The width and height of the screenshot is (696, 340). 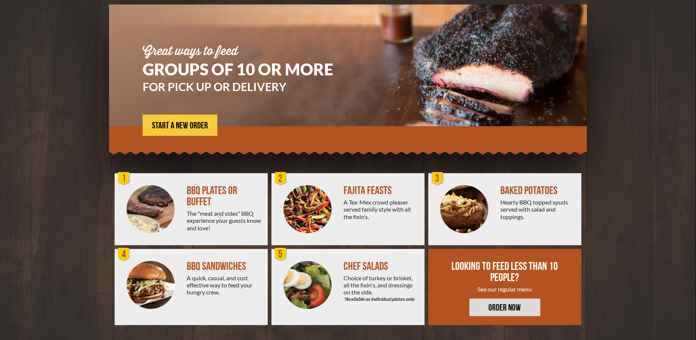 I want to click on img: Salad-Circle.png, so click(x=307, y=285).